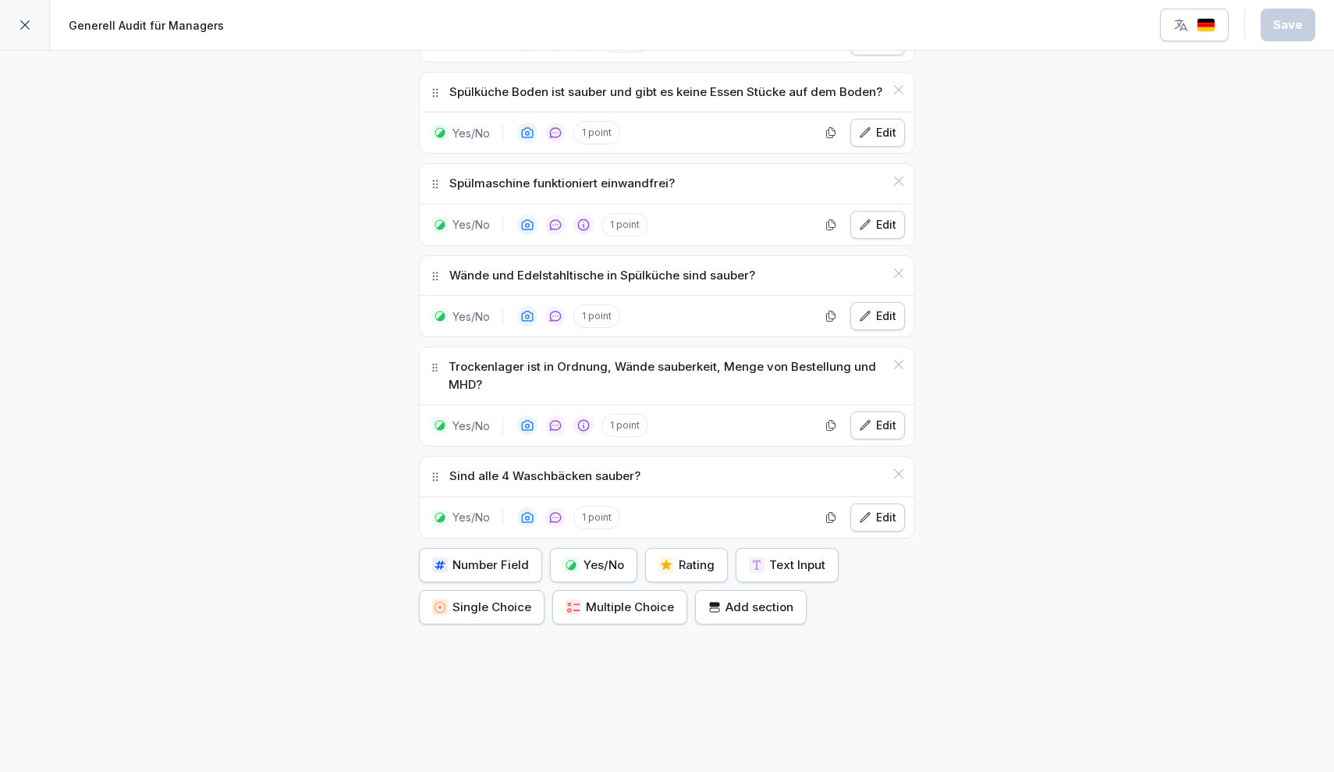 This screenshot has width=1334, height=772. I want to click on p: Wände und Edelstahltische in Spülküche sind sauber?, so click(602, 275).